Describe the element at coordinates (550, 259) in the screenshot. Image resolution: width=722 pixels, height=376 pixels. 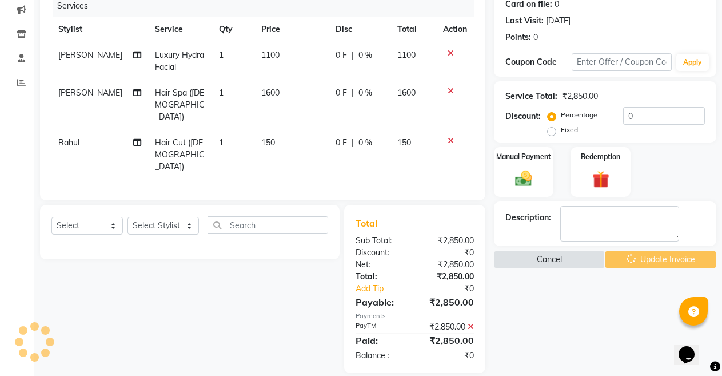
I see `button: Cancel` at that location.